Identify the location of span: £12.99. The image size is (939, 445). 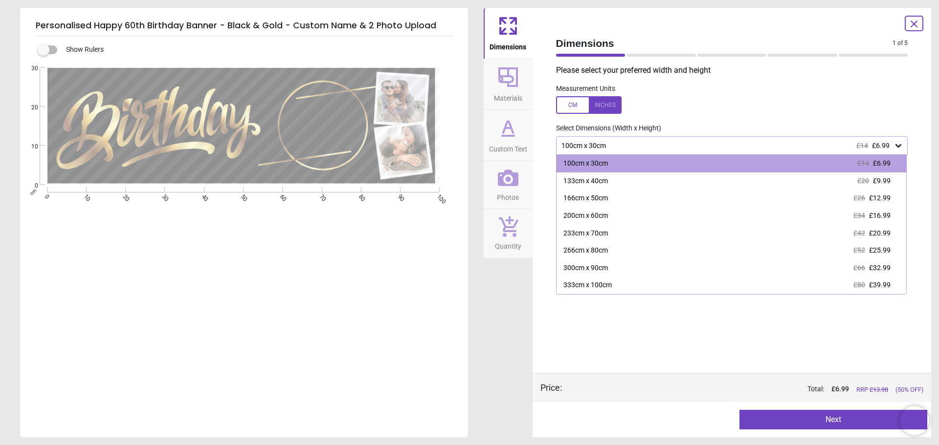
(880, 198).